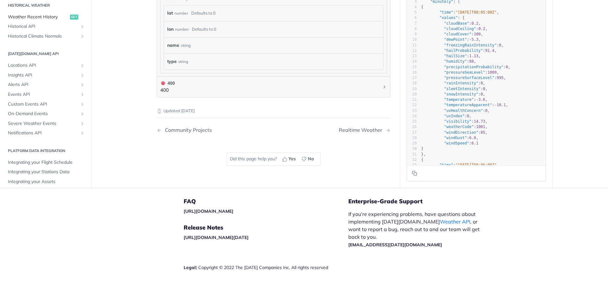 This screenshot has height=288, width=608. I want to click on div: Defaults to 0, so click(203, 13).